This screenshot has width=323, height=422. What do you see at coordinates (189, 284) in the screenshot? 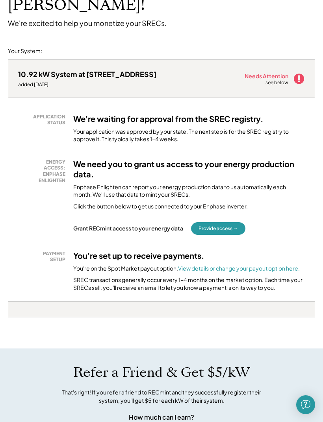
I see `div: SREC transactions generally occur every 1-4 months on the market option. Each time your SRECs sel...` at bounding box center [189, 284].